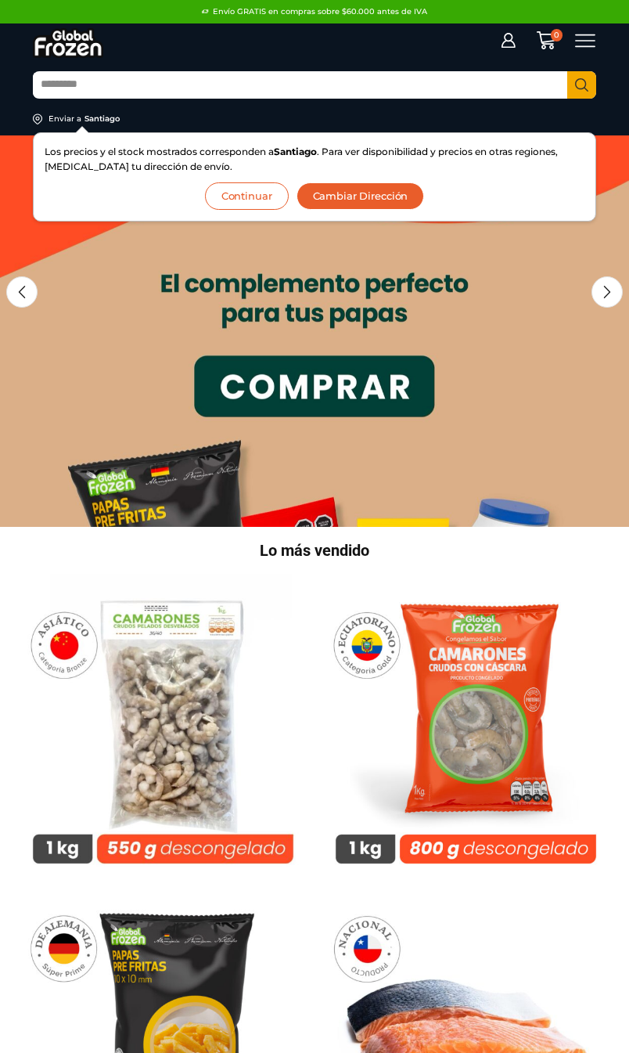 The height and width of the screenshot is (1053, 629). I want to click on button: Continuar, so click(247, 196).